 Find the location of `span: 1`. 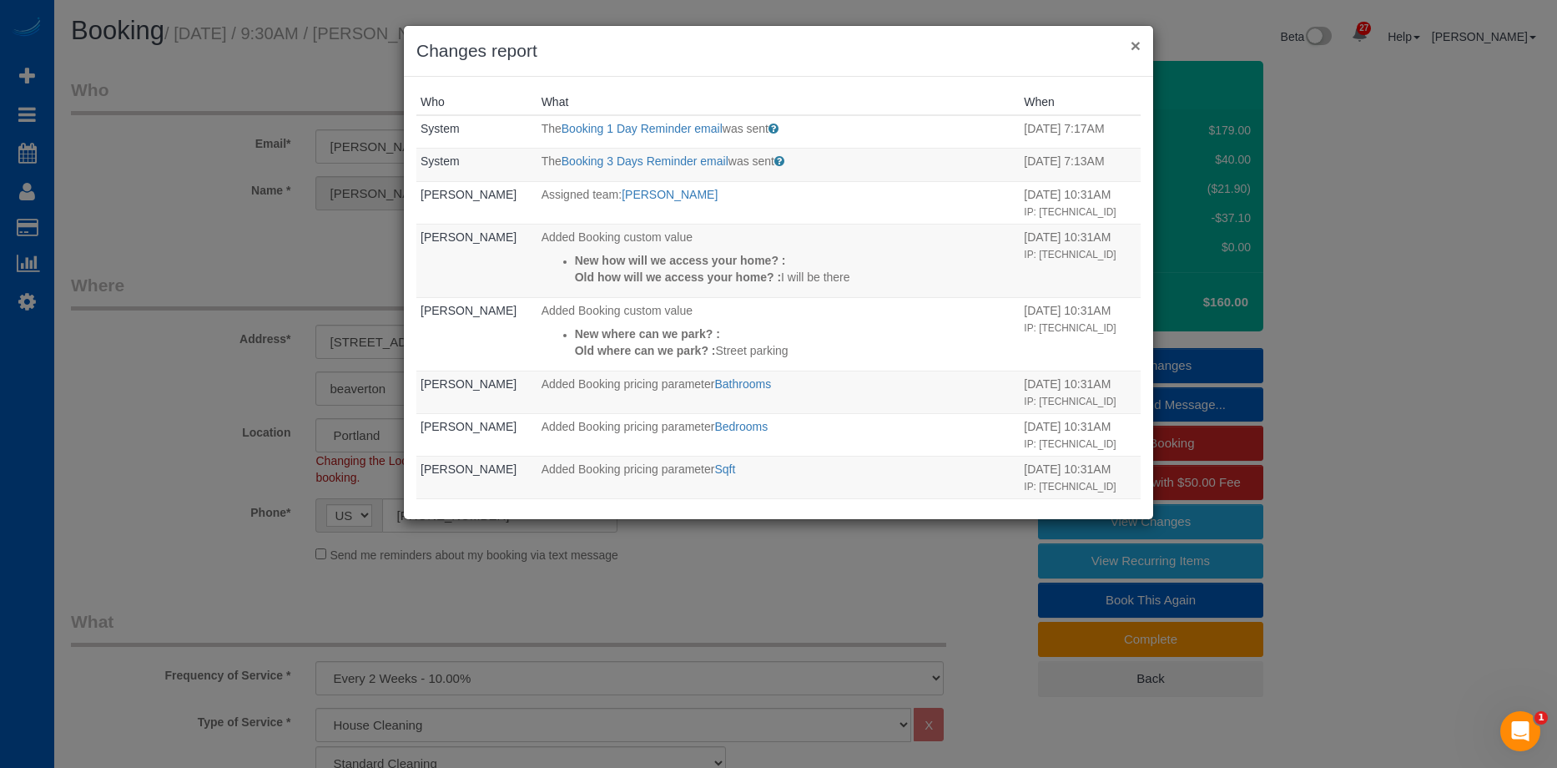

span: 1 is located at coordinates (1542, 718).